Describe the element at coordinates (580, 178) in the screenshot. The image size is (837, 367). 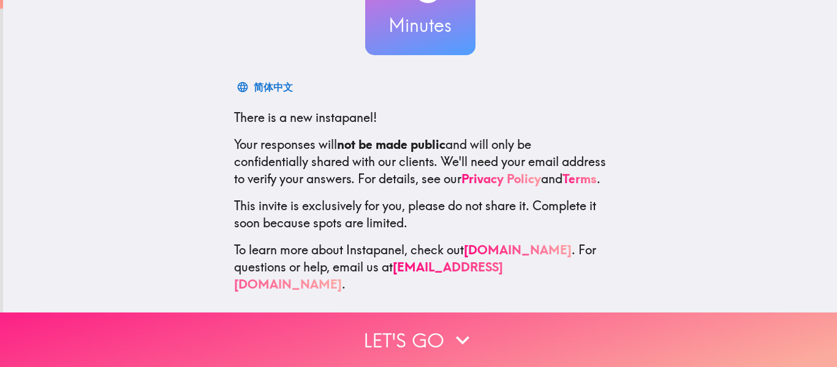
I see `a: Terms` at that location.